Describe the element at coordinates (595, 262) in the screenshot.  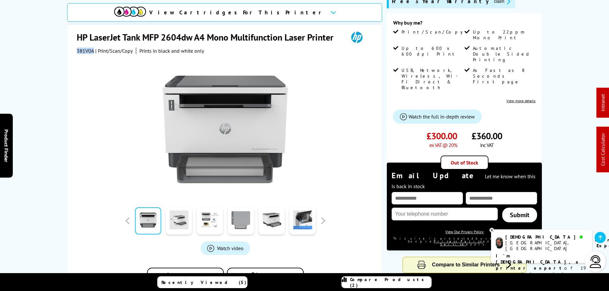
I see `img: user-headset-light.svg` at that location.